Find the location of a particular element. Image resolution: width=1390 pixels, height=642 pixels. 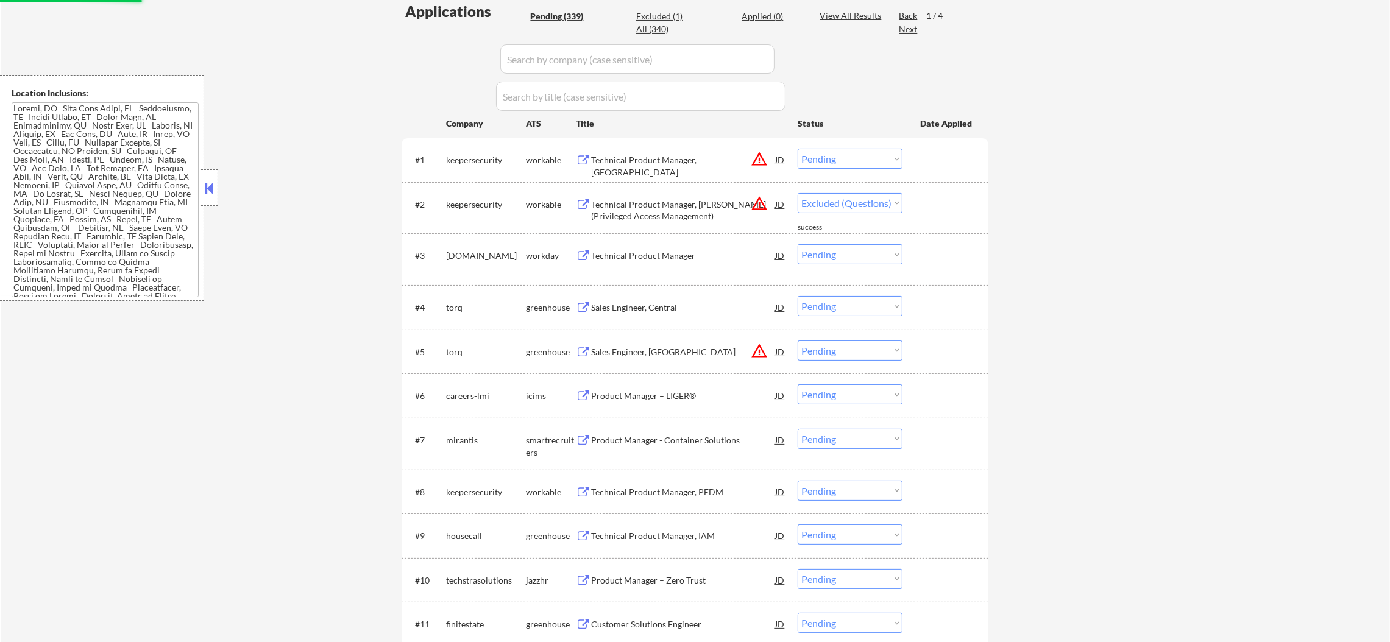

div: #3 is located at coordinates (425, 256).